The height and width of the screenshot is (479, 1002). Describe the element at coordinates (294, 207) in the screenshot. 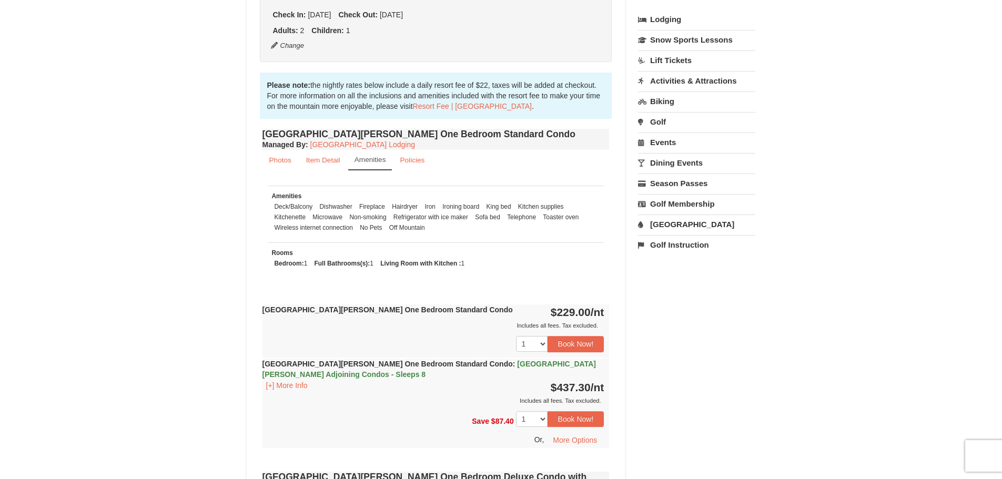

I see `li: Deck/Balcony` at that location.